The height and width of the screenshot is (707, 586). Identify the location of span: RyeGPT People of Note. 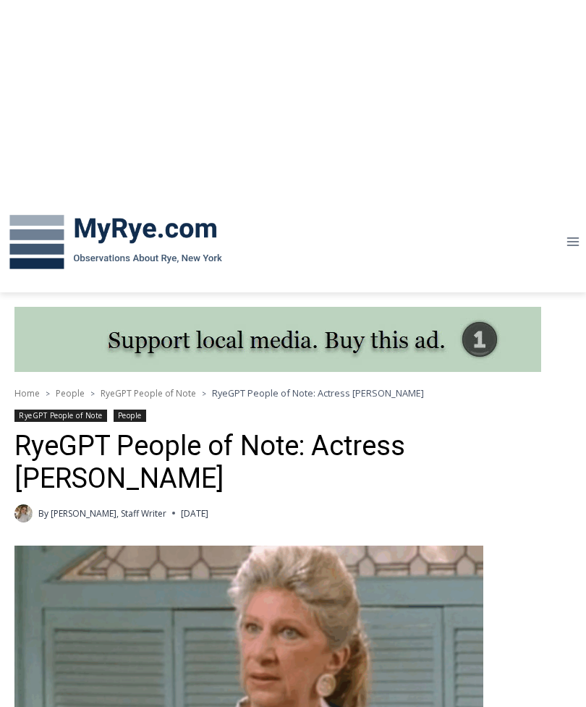
(148, 393).